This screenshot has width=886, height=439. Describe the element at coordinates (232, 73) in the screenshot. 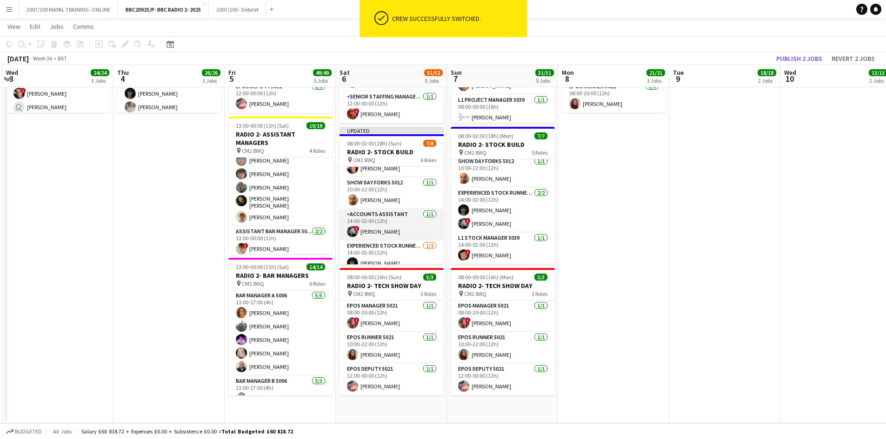

I see `span: Fri` at that location.